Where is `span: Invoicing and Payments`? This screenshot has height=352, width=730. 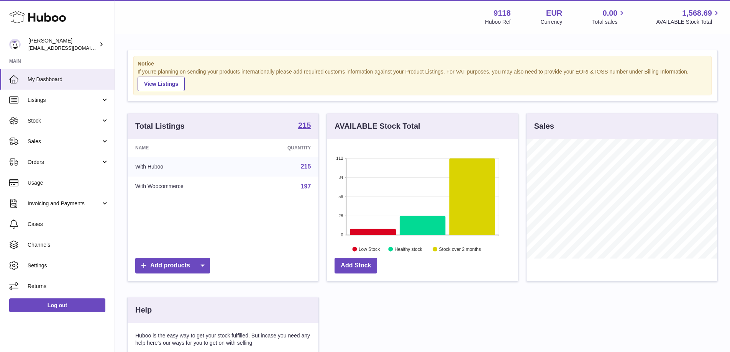
span: Invoicing and Payments is located at coordinates (64, 204).